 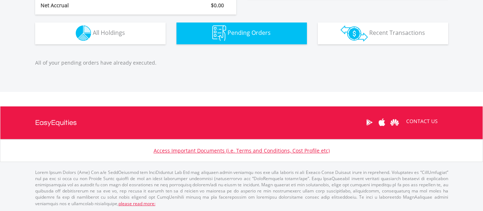 I want to click on button: Pending Orders, so click(x=242, y=33).